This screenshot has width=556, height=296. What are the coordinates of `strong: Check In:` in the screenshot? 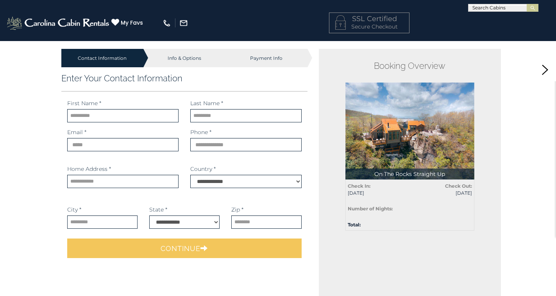 It's located at (359, 186).